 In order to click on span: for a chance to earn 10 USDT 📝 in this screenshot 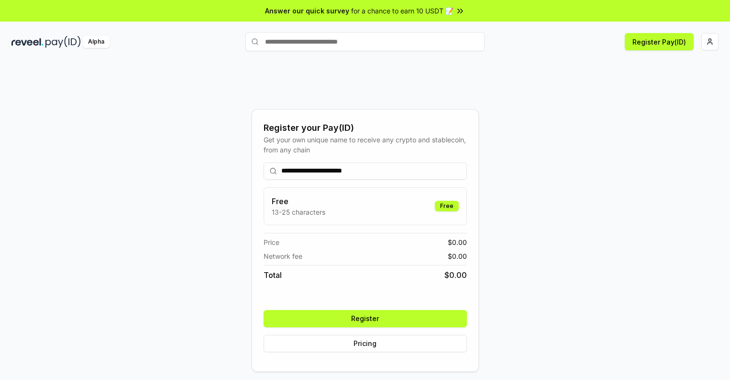, I will do `click(403, 11)`.